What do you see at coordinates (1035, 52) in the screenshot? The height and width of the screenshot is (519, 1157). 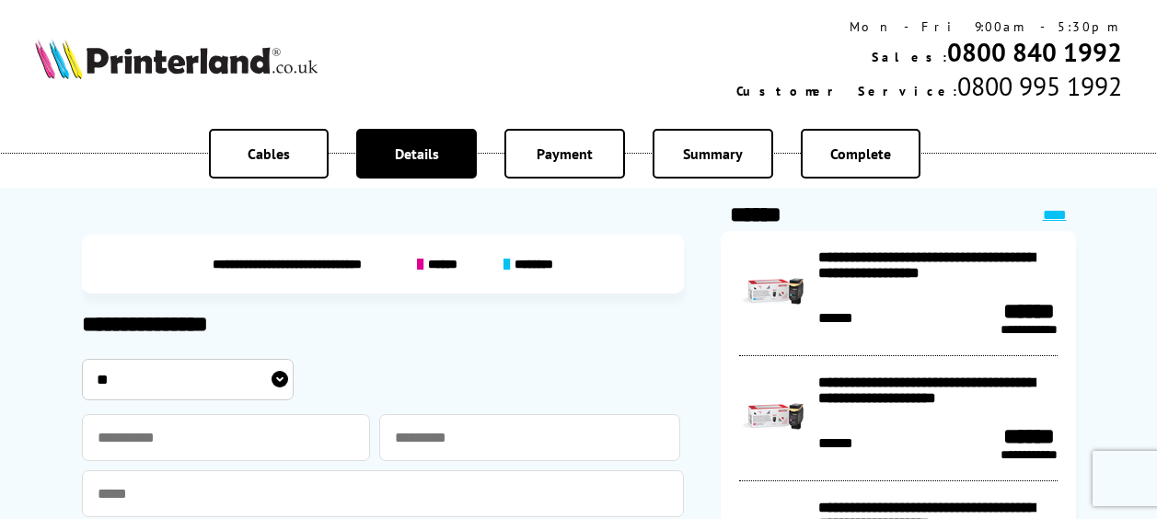 I see `a: 0800 840 1992` at bounding box center [1035, 52].